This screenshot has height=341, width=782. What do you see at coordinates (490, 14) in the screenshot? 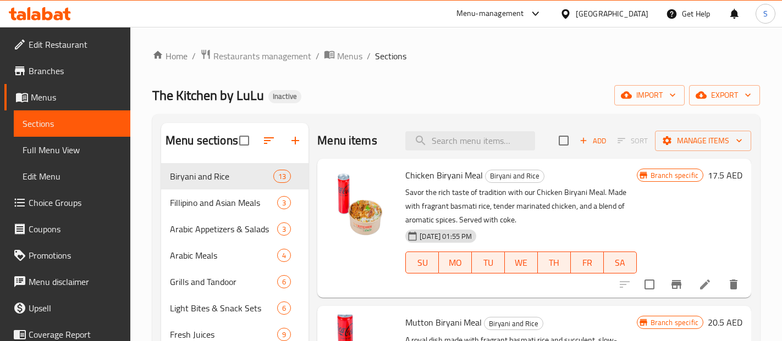
I see `div: Menu-management` at bounding box center [490, 14].